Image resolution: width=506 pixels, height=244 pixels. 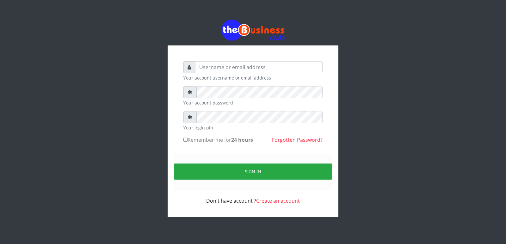 What do you see at coordinates (253, 197) in the screenshot?
I see `div: Don't have account ?` at bounding box center [253, 197].